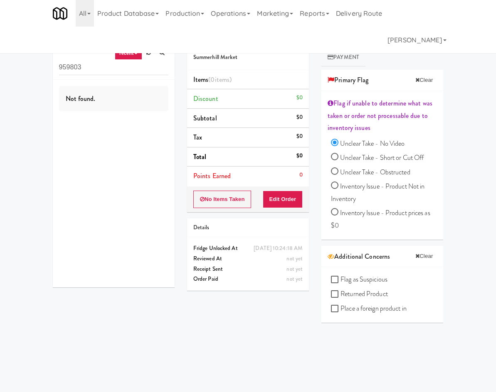 The width and height of the screenshot is (496, 392). What do you see at coordinates (205, 118) in the screenshot?
I see `span: Subtotal` at bounding box center [205, 118].